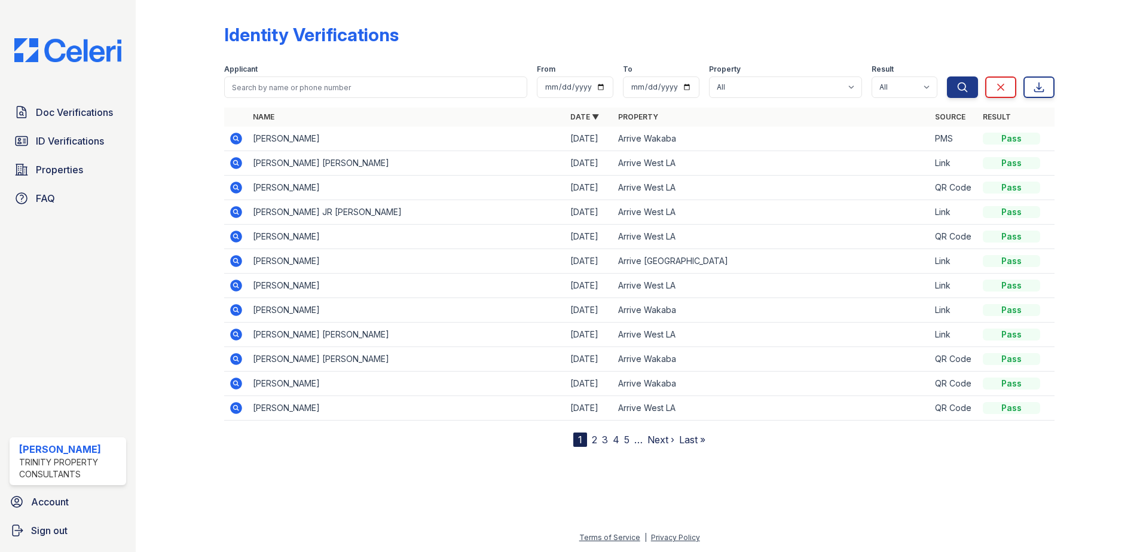  I want to click on a: 5, so click(626, 440).